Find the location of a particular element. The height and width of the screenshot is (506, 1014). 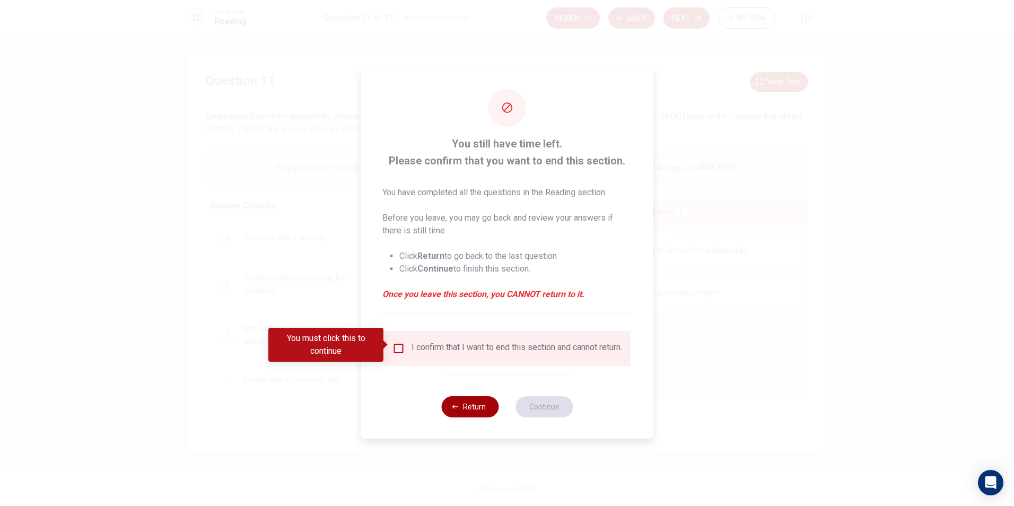

strong: Return is located at coordinates (431, 256).